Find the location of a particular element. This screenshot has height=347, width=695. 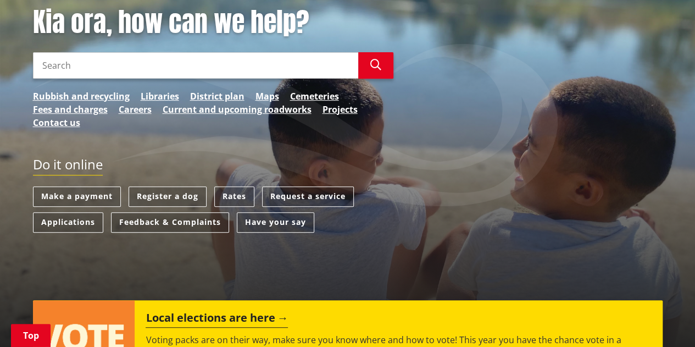

a: Have your say is located at coordinates (275, 222).